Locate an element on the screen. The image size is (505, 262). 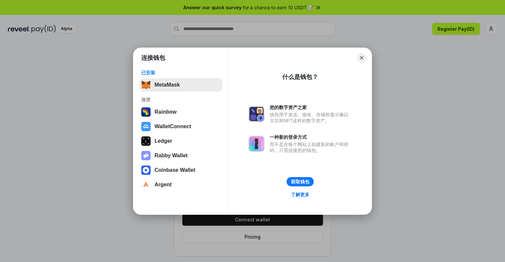
img: svg+xml,%3Csvg%20fill%3D%22none%22%20height%3D%2233%22%20viewBox%3D%220%200%2035%2033%22%20width%... is located at coordinates (146, 85).